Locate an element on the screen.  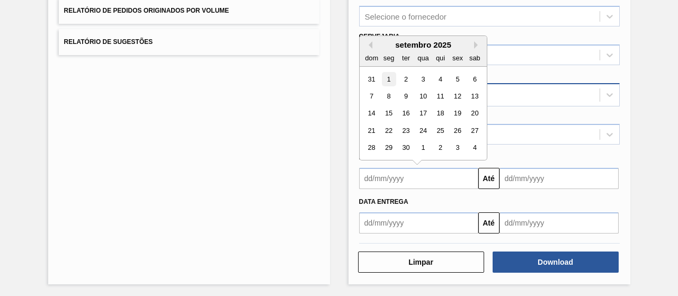
div: Selecione o fornecedor is located at coordinates (406, 16).